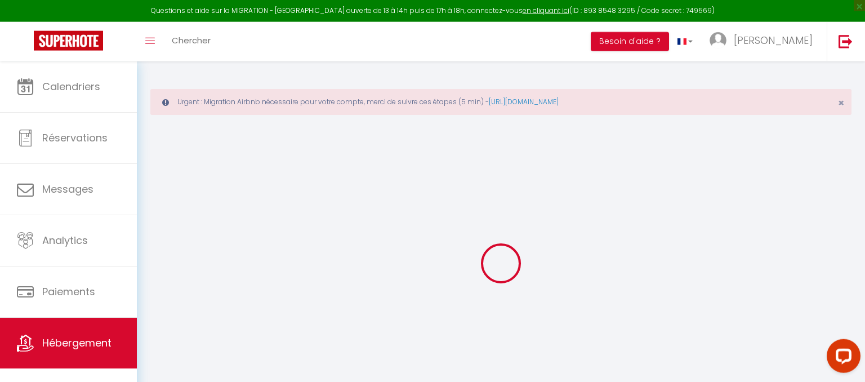 The image size is (865, 382). What do you see at coordinates (71, 86) in the screenshot?
I see `span: Calendriers` at bounding box center [71, 86].